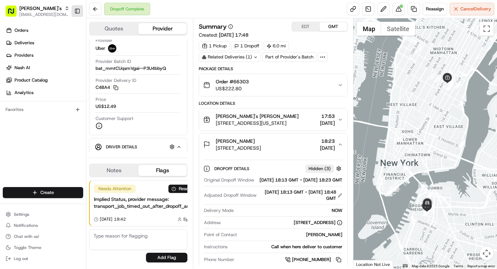 The width and height of the screenshot is (497, 269). I want to click on div: 23, so click(462, 143).